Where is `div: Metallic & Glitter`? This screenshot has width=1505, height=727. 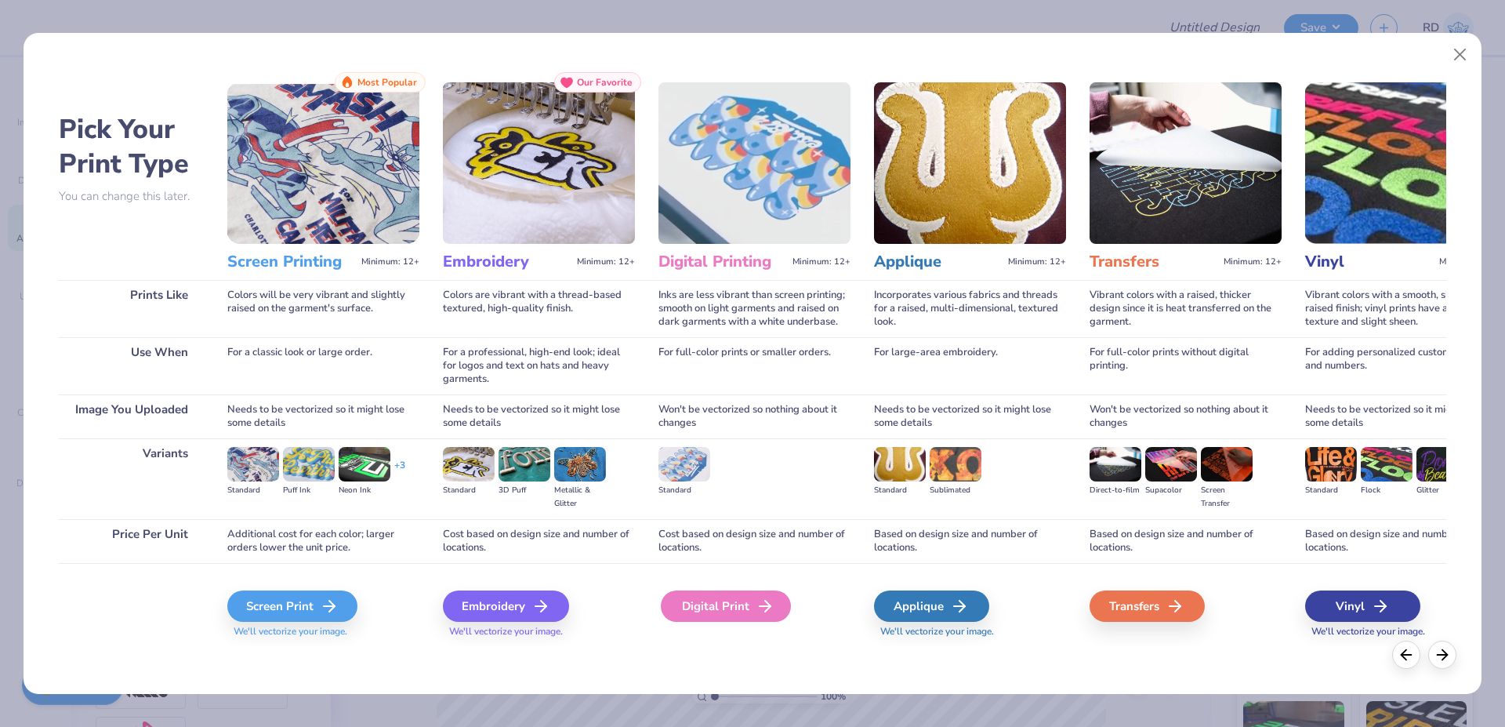 div: Metallic & Glitter is located at coordinates (580, 497).